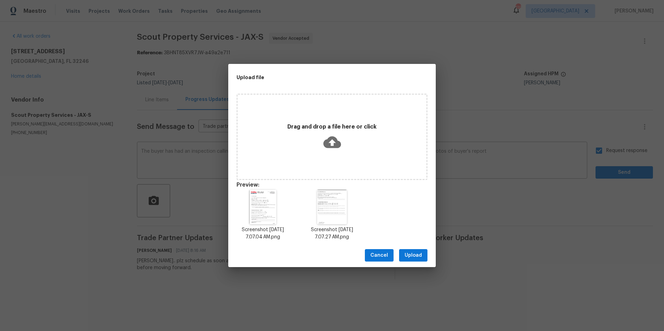 The width and height of the screenshot is (664, 331). Describe the element at coordinates (332, 127) in the screenshot. I see `p: Drag and drop a file here or click` at that location.